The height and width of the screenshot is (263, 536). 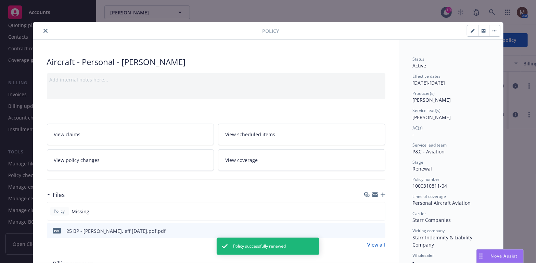 I want to click on span: Policy number, so click(x=426, y=179).